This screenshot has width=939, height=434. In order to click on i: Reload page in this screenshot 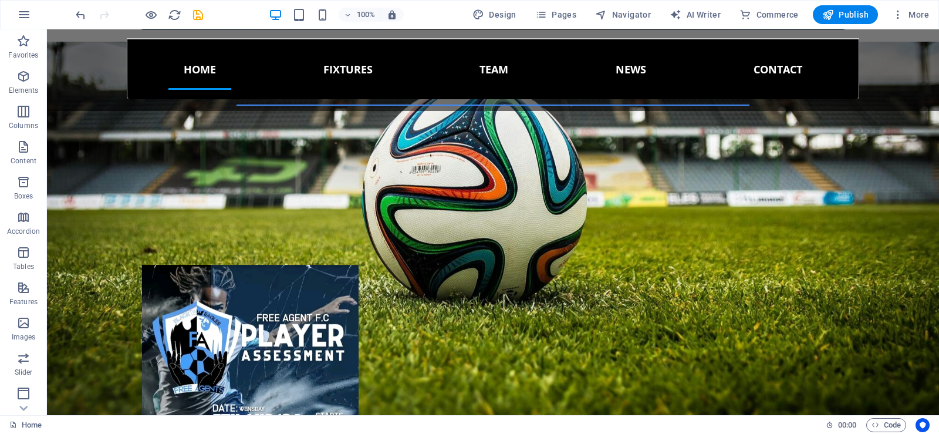, I will do `click(174, 15)`.